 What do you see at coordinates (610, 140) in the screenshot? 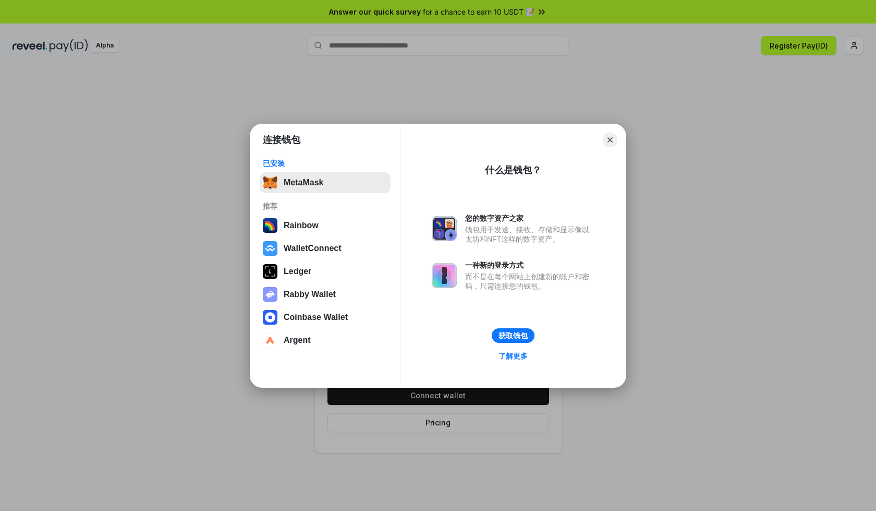
I see `button: Close` at bounding box center [610, 140].